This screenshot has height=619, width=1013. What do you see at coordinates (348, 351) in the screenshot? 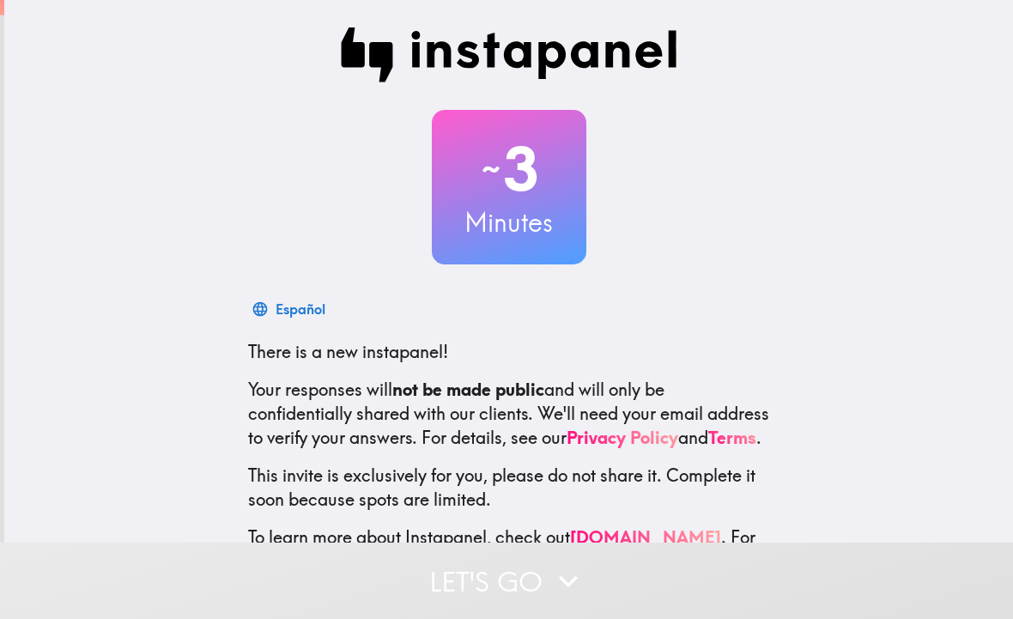
I see `span: There is a new instapanel!` at bounding box center [348, 351].